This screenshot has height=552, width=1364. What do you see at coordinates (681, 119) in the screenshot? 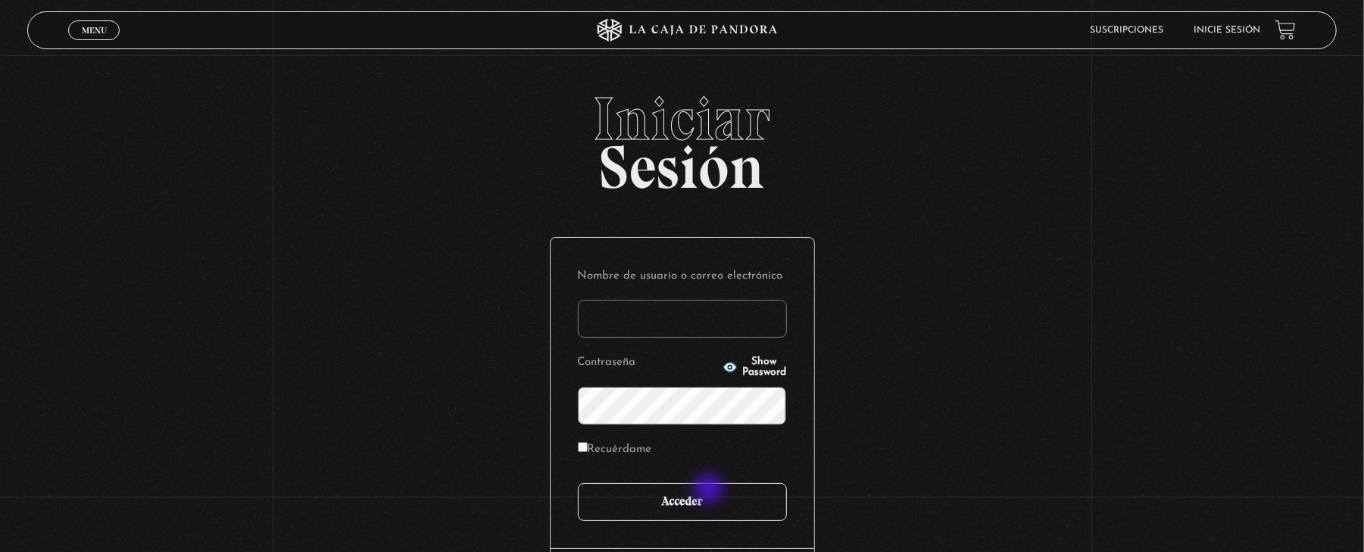
I see `span: Iniciar` at bounding box center [681, 119].